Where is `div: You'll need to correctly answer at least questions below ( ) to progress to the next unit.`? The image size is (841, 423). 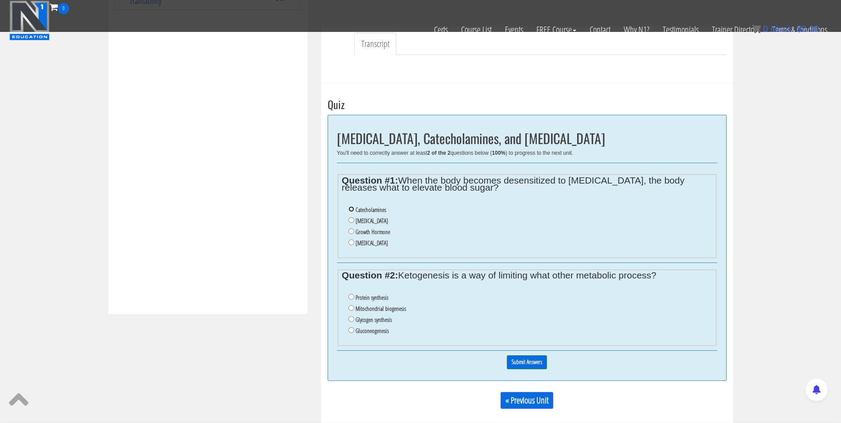
div: You'll need to correctly answer at least questions below ( ) to progress to the next unit. is located at coordinates (527, 153).